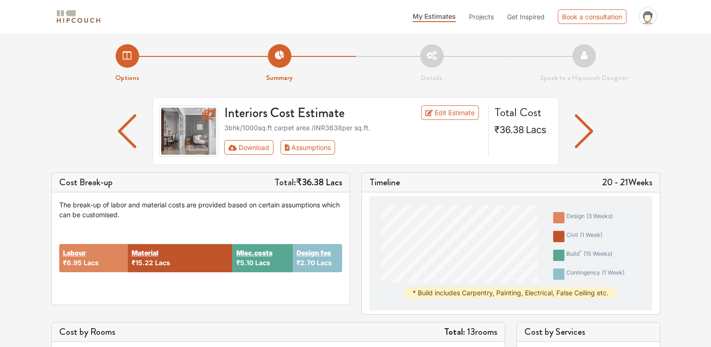 This screenshot has width=711, height=347. I want to click on span: logo-horizontal.svg, so click(78, 16).